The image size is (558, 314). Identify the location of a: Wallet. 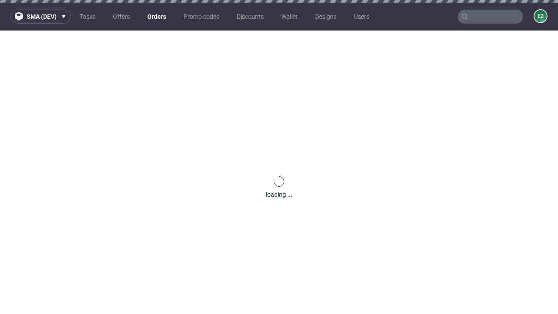
(289, 17).